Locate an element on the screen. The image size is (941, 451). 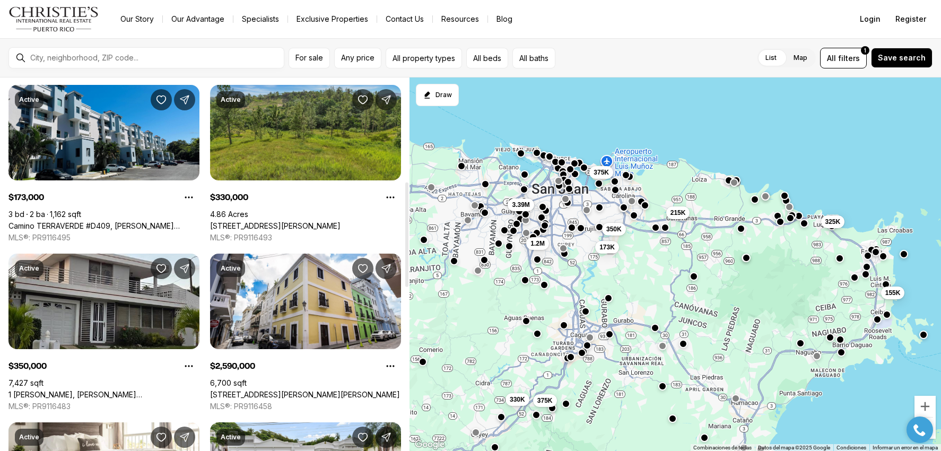
button: Save Property: 152 CALLE LUNA is located at coordinates (363, 268).